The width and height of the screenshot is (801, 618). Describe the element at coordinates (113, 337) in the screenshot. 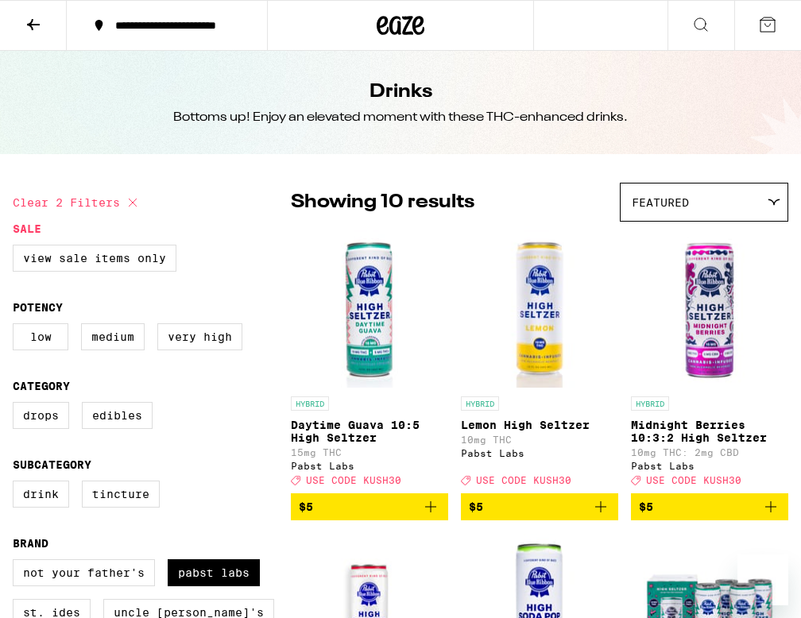

I see `label: Medium` at that location.